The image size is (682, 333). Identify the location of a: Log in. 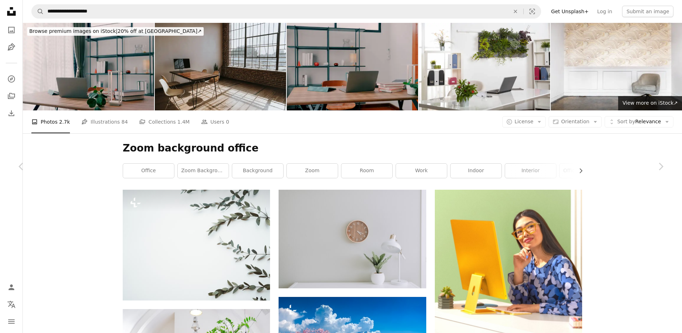
(605, 11).